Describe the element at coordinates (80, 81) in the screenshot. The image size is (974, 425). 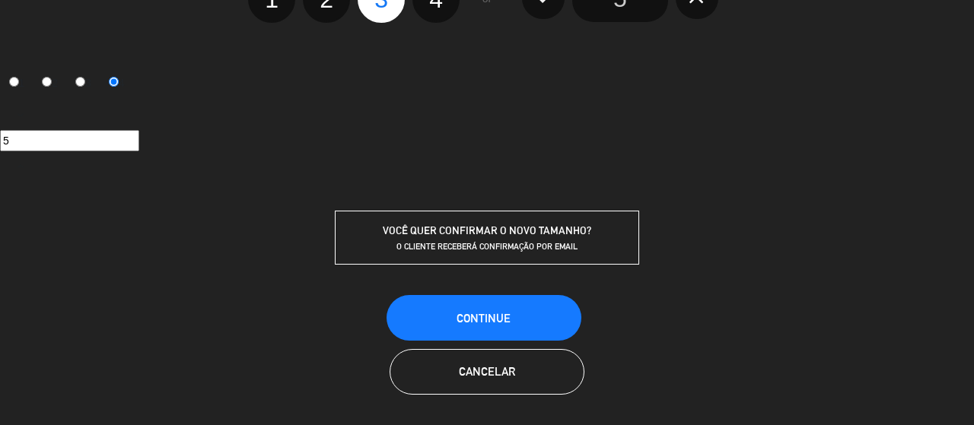
I see `input: 3` at that location.